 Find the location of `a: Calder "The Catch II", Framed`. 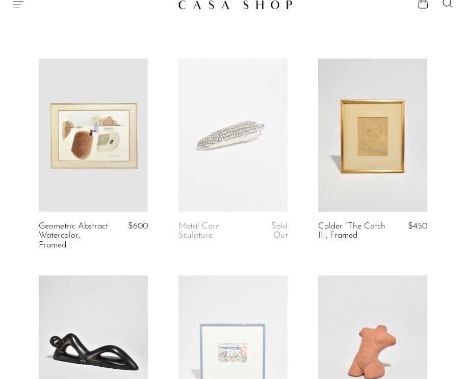

a: Calder "The Catch II", Framed is located at coordinates (354, 231).